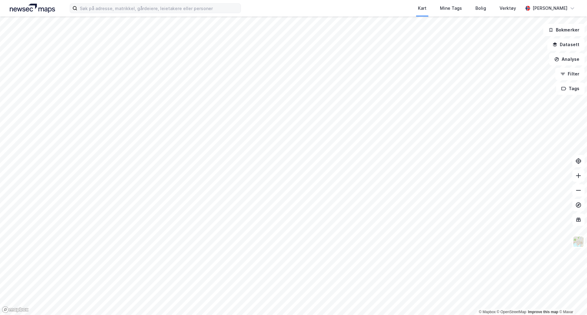  What do you see at coordinates (422, 8) in the screenshot?
I see `div: Kart` at bounding box center [422, 8].